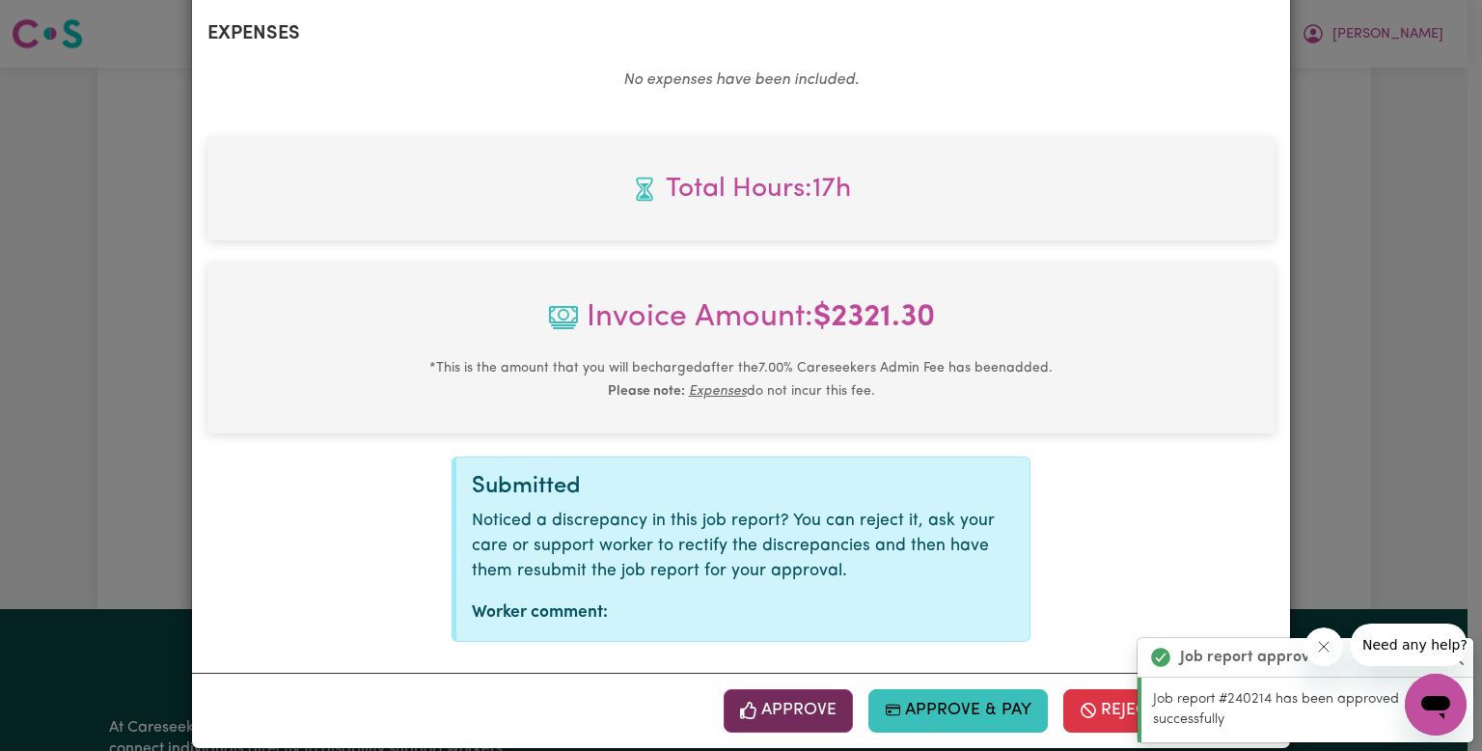 This screenshot has width=1482, height=751. What do you see at coordinates (741, 325) in the screenshot?
I see `span: Invoice Amount:` at bounding box center [741, 325].